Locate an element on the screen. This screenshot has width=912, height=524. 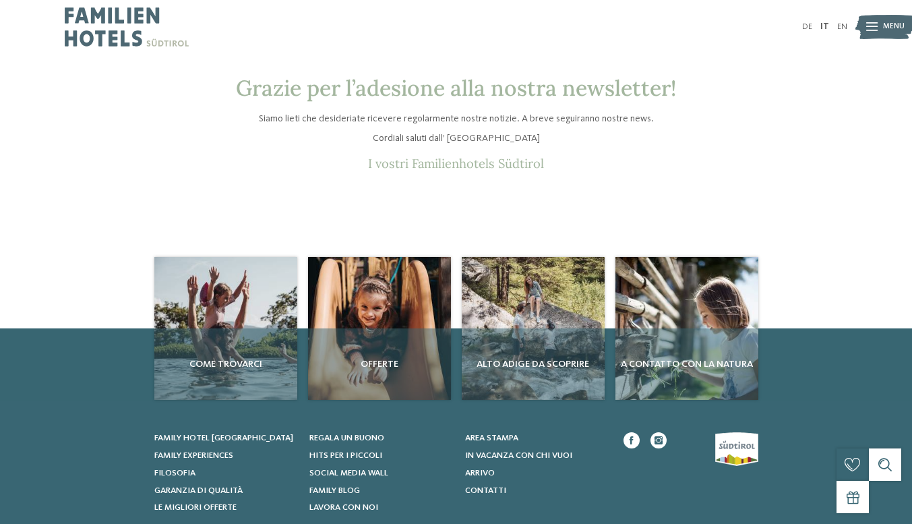
a: IT is located at coordinates (825, 26).